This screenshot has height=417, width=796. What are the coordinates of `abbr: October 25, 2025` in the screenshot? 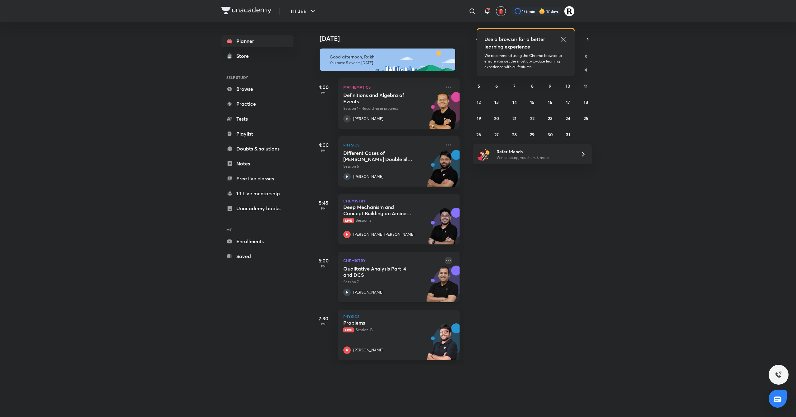 It's located at (586, 118).